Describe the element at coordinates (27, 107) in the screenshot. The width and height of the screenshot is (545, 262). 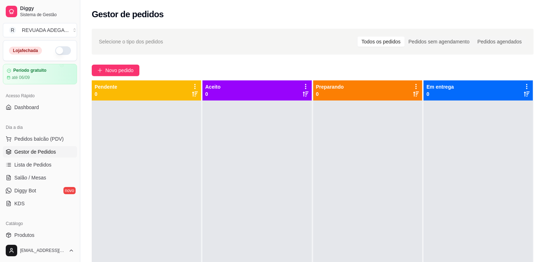
I see `span: Dashboard` at that location.